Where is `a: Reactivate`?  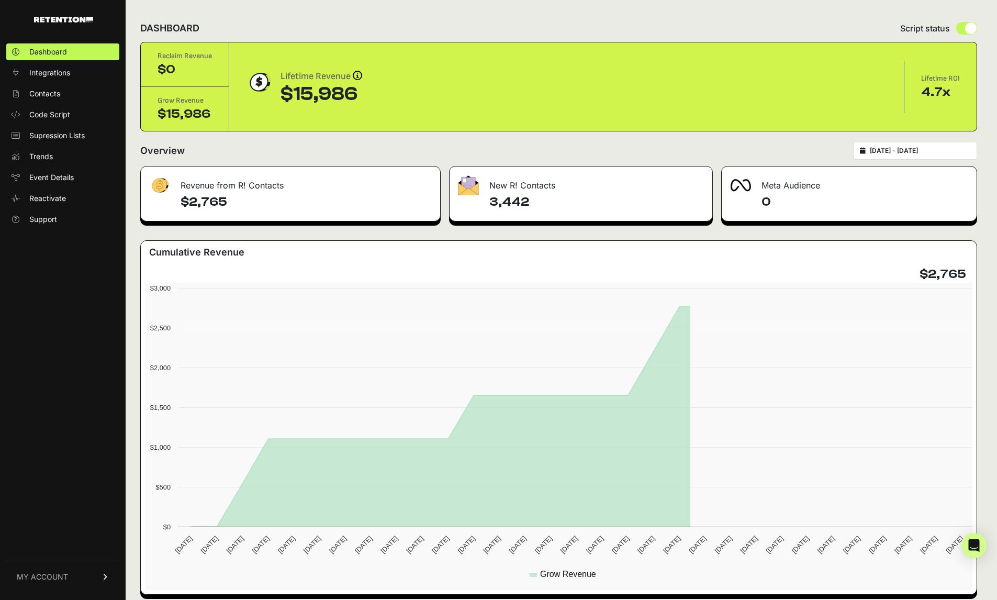
a: Reactivate is located at coordinates (63, 198).